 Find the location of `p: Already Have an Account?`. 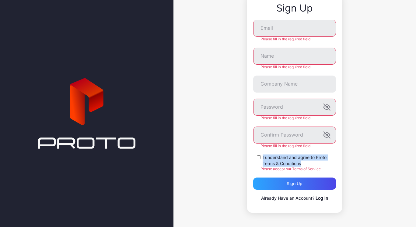

p: Already Have an Account? is located at coordinates (294, 199).